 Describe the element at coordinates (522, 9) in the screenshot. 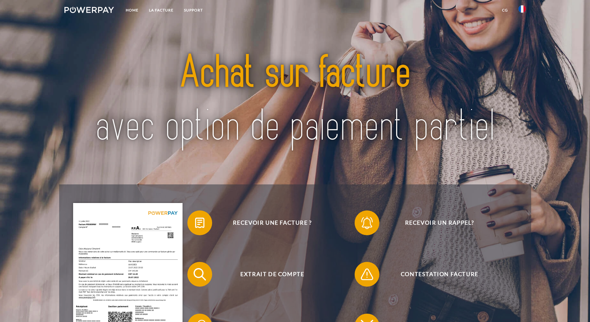

I see `img: fr` at that location.